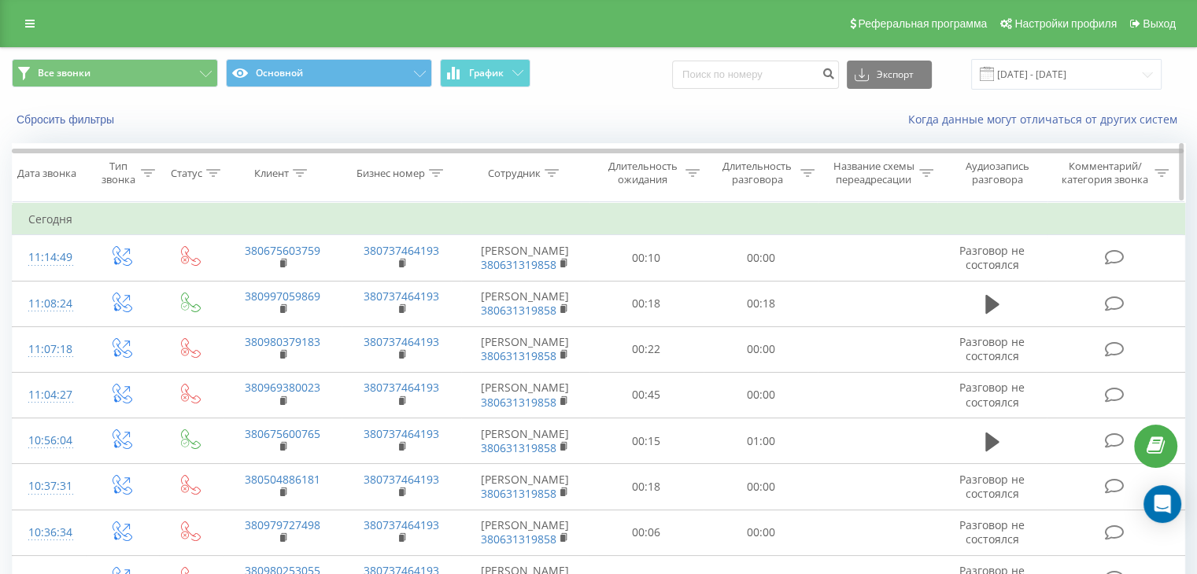 The height and width of the screenshot is (574, 1197). What do you see at coordinates (390, 173) in the screenshot?
I see `div: Бизнес номер` at bounding box center [390, 173].